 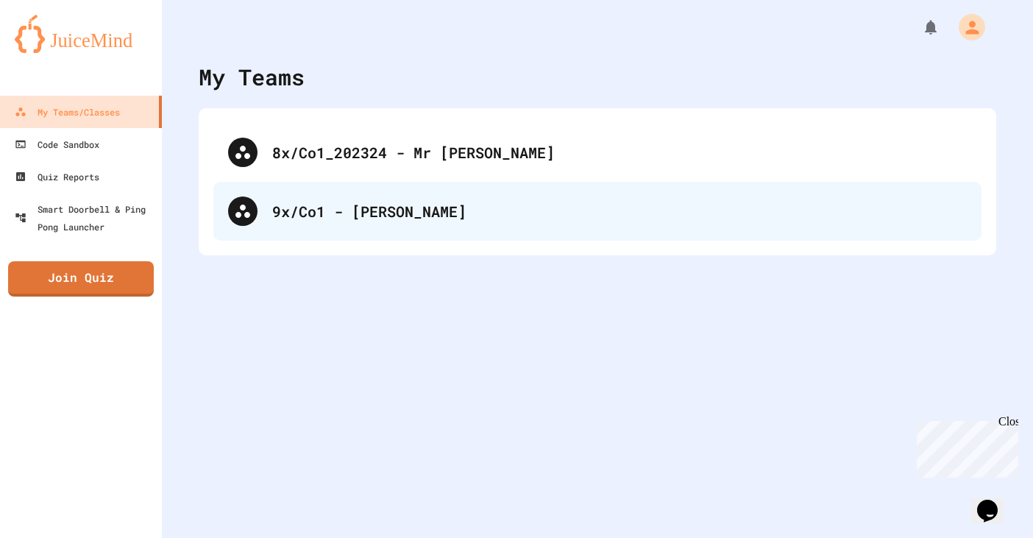 I want to click on div: My Teams, so click(x=252, y=77).